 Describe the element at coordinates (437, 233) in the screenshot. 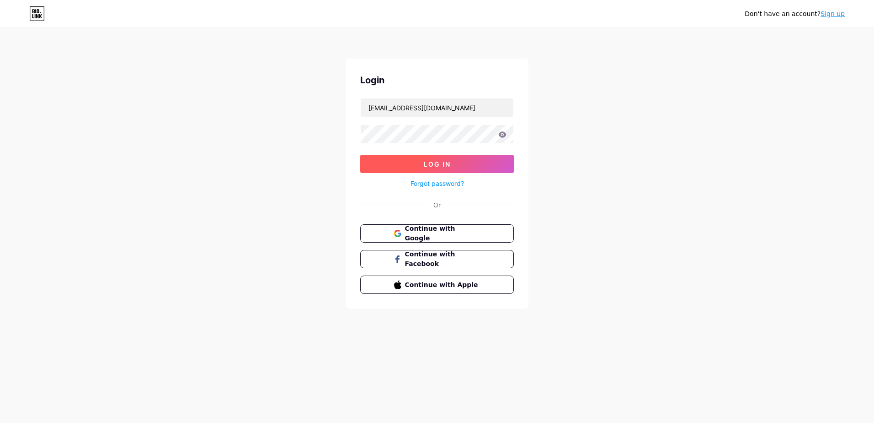

I see `button: Continue with Google` at that location.